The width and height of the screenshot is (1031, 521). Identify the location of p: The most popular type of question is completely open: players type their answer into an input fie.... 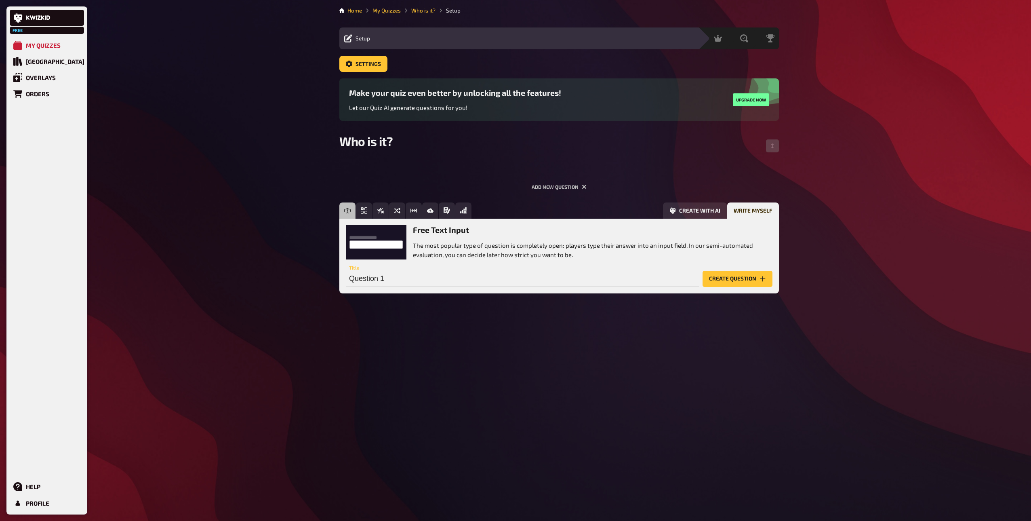
(593, 250).